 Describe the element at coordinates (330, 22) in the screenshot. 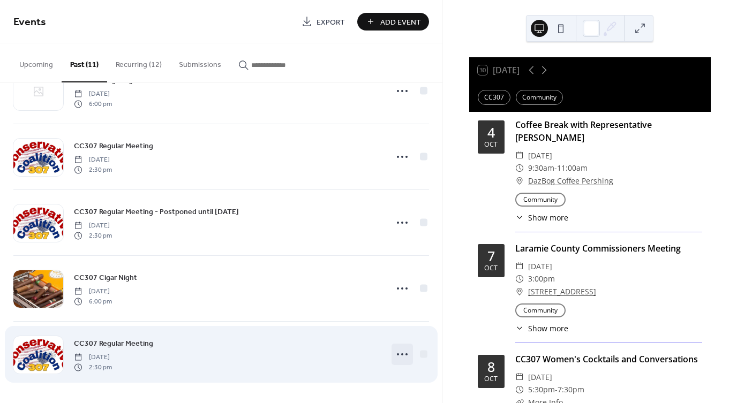

I see `span: Export` at that location.